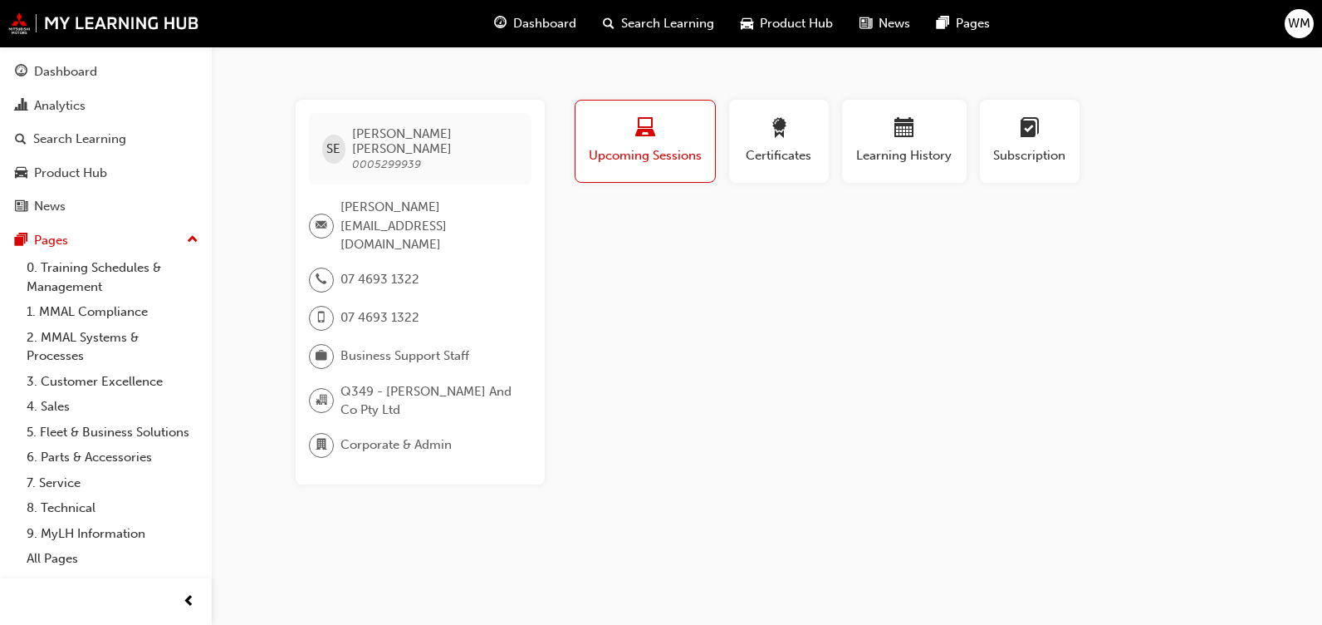 This screenshot has height=625, width=1322. Describe the element at coordinates (963, 23) in the screenshot. I see `a: pages-iconPages` at that location.